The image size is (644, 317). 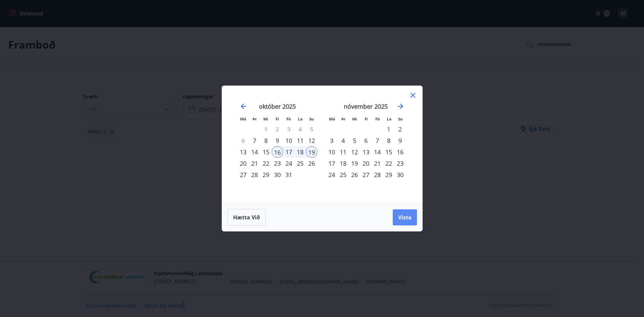 What do you see at coordinates (354, 140) in the screenshot?
I see `div: 5` at bounding box center [354, 140].